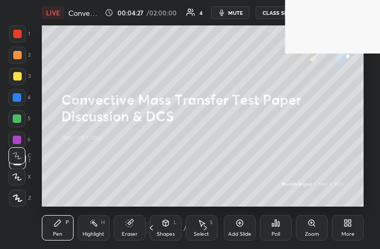  What do you see at coordinates (20, 118) in the screenshot?
I see `div: 5` at bounding box center [20, 118].